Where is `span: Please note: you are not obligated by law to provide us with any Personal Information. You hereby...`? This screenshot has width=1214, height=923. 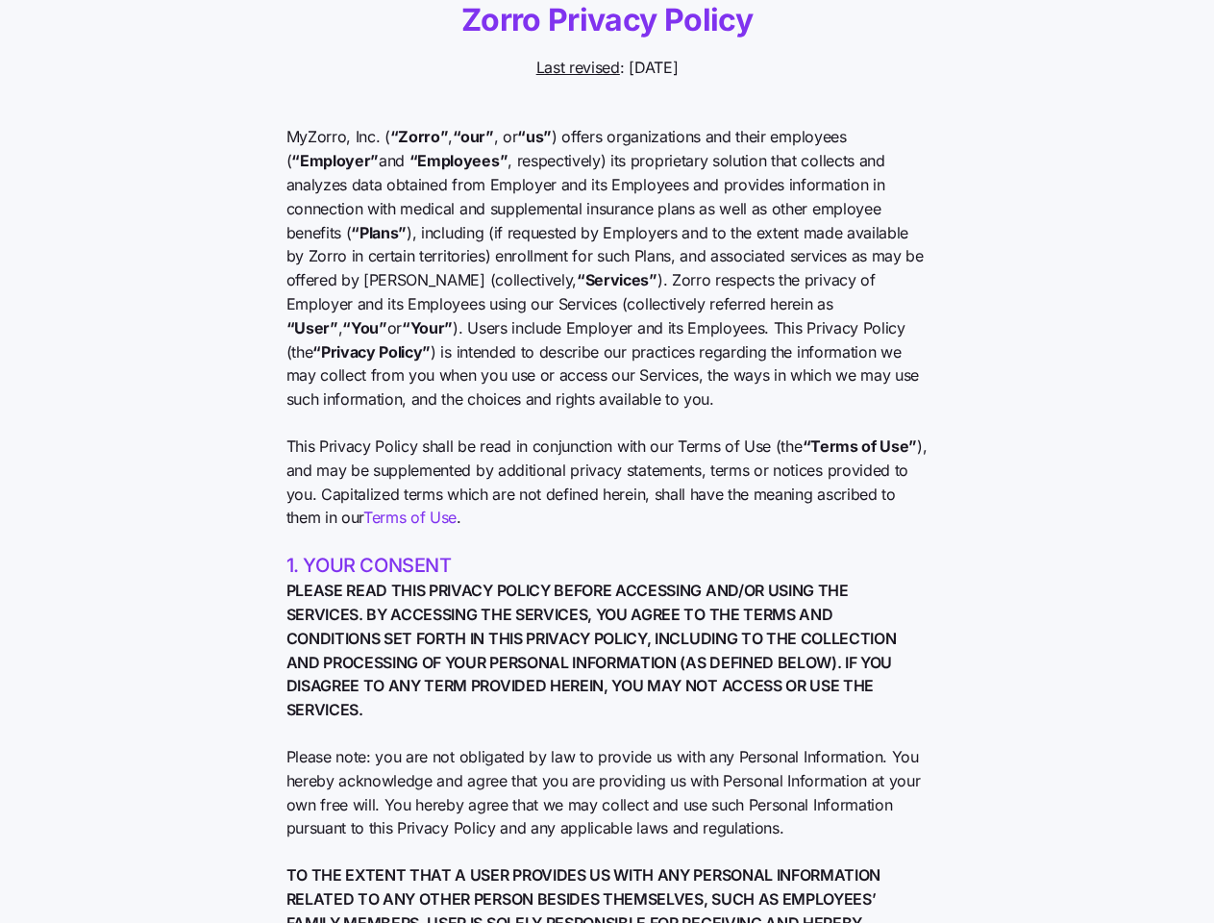 span: Please note: you are not obligated by law to provide us with any Personal Information. You hereby... is located at coordinates (608, 792).